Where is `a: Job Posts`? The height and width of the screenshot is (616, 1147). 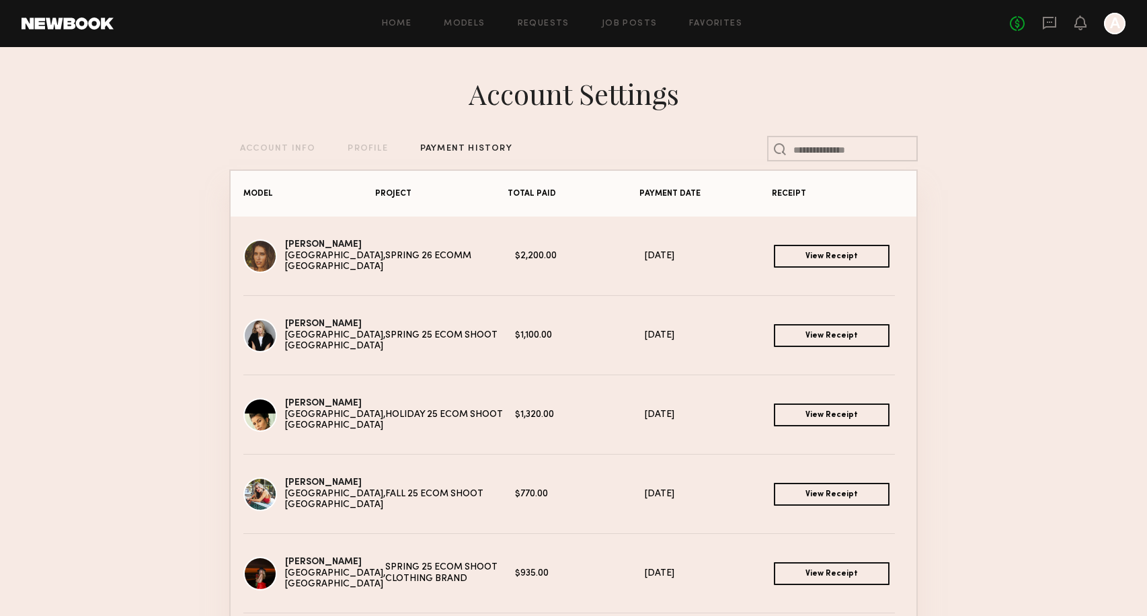 a: Job Posts is located at coordinates (629, 24).